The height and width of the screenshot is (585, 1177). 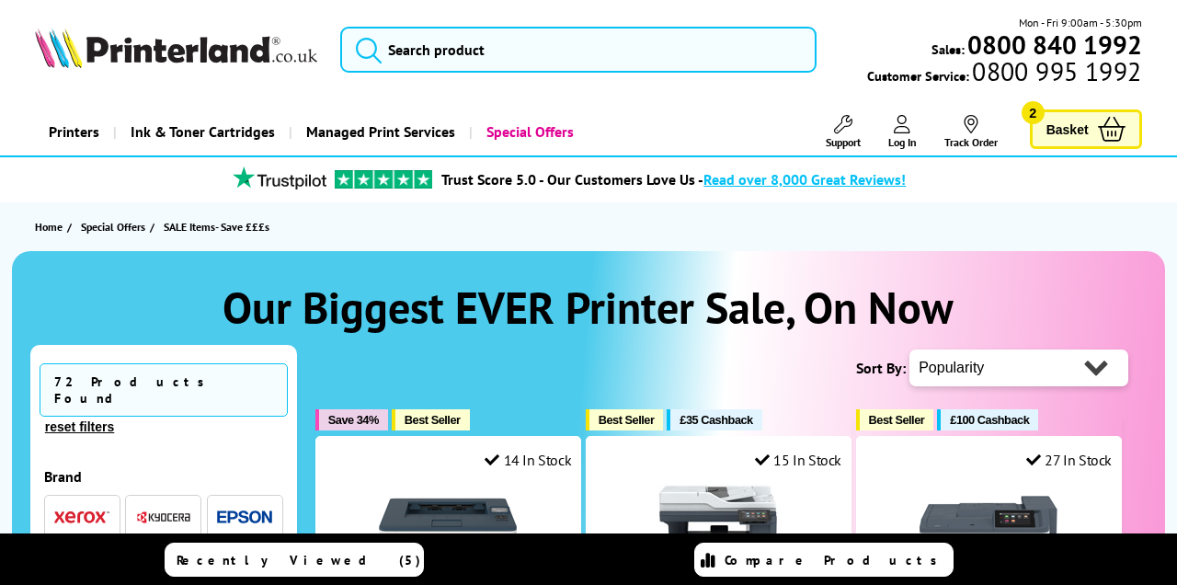 I want to click on div: 14 In Stock, so click(x=528, y=460).